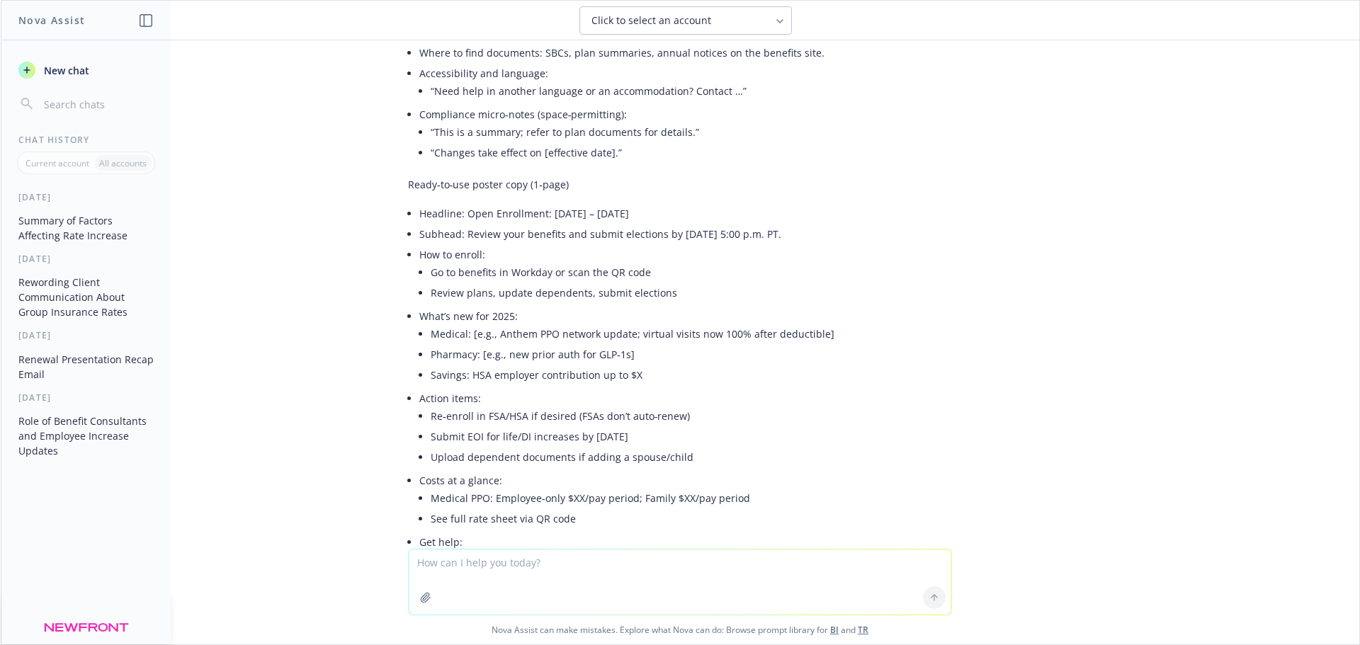 The height and width of the screenshot is (645, 1360). Describe the element at coordinates (691, 354) in the screenshot. I see `li: Pharmacy: [e.g., new prior auth for GLP‑1s]` at that location.